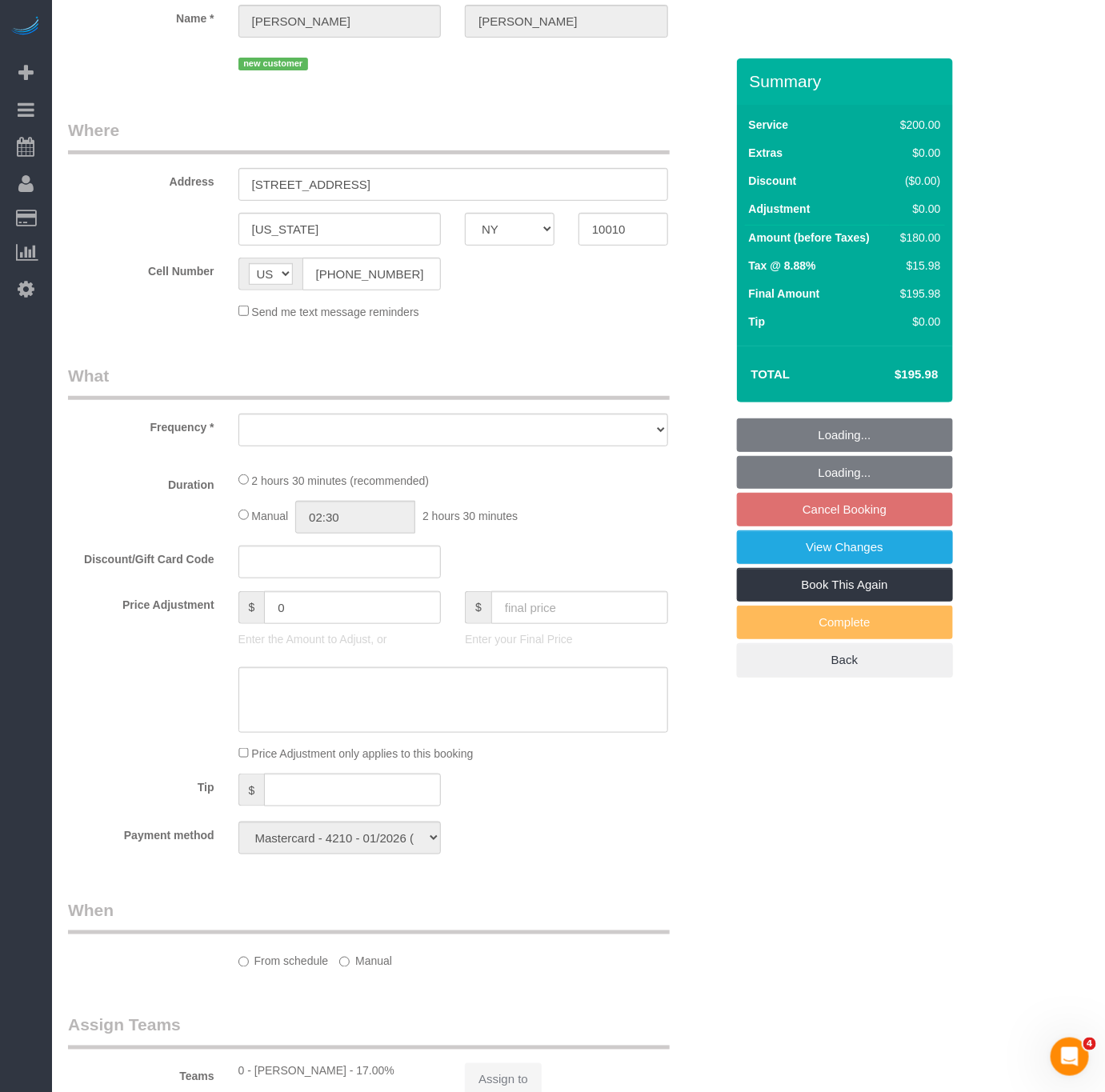  I want to click on label: Discount/Gift Card Code, so click(141, 555).